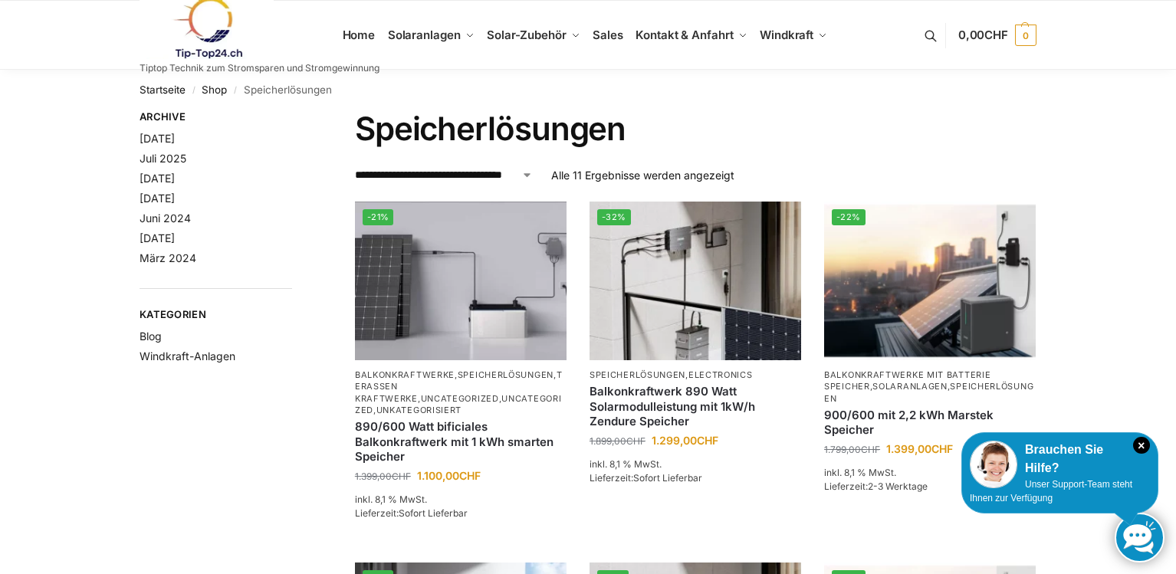  I want to click on bdi: 1.799,00, so click(851, 449).